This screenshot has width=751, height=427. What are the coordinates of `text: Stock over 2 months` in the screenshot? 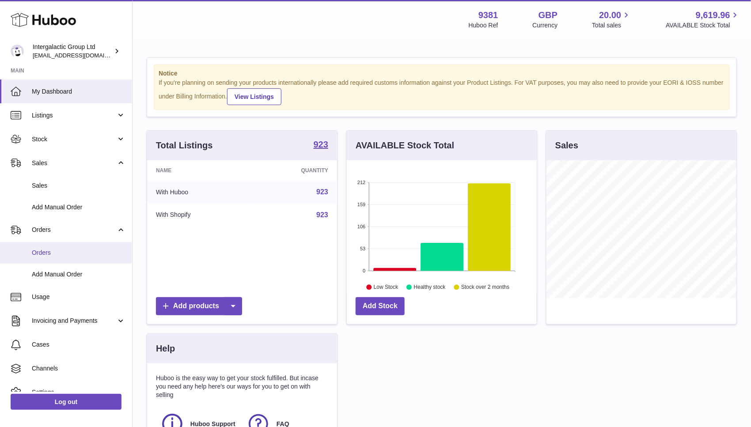 It's located at (485, 287).